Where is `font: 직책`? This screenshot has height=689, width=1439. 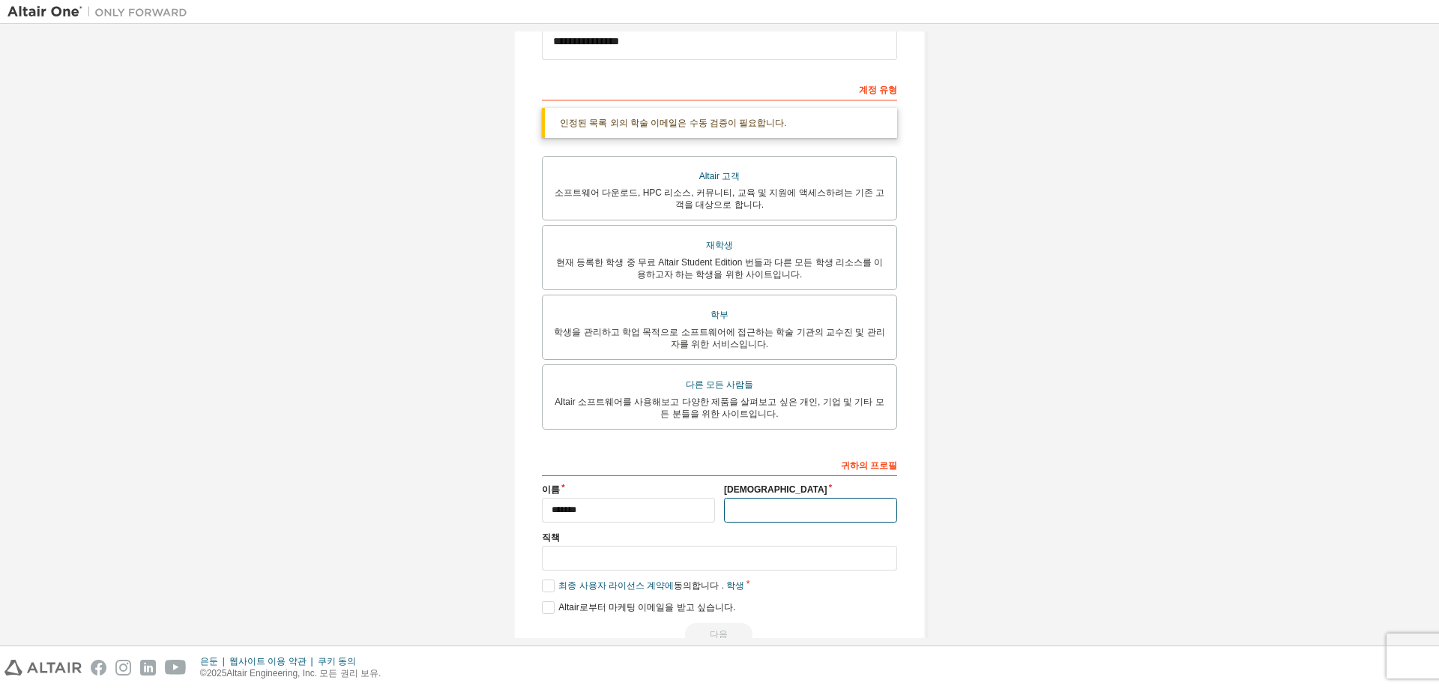
font: 직책 is located at coordinates (551, 537).